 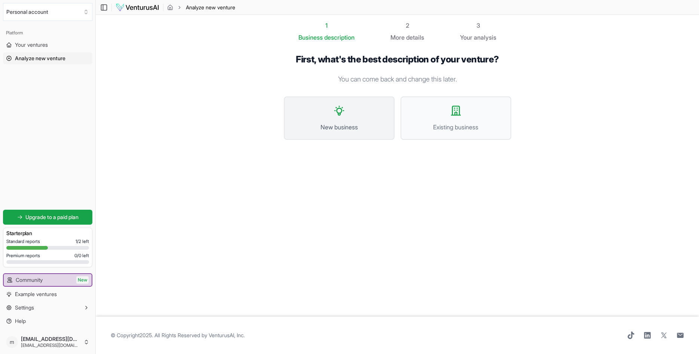 I want to click on div: 1, so click(x=327, y=25).